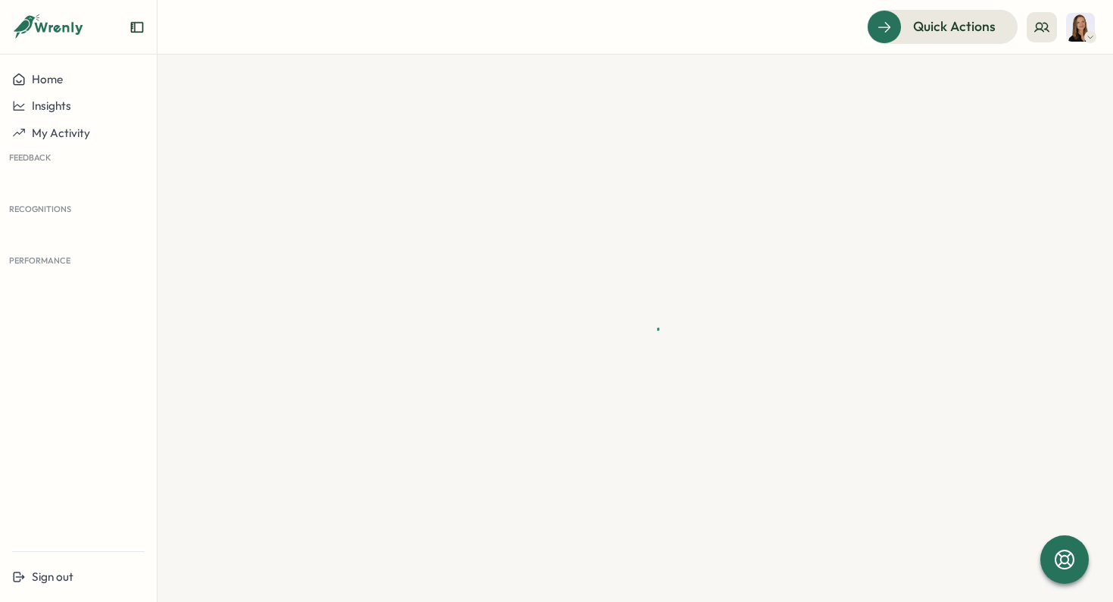 The image size is (1113, 602). I want to click on button: Quick Actions, so click(942, 26).